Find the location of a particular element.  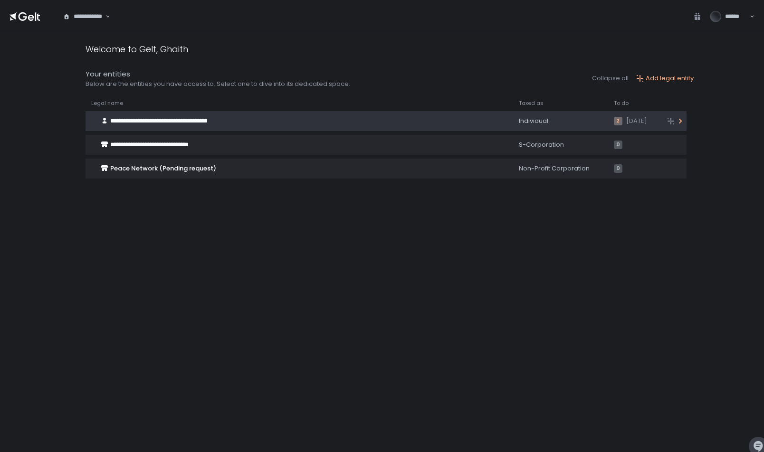

span: 2 is located at coordinates (618, 121).